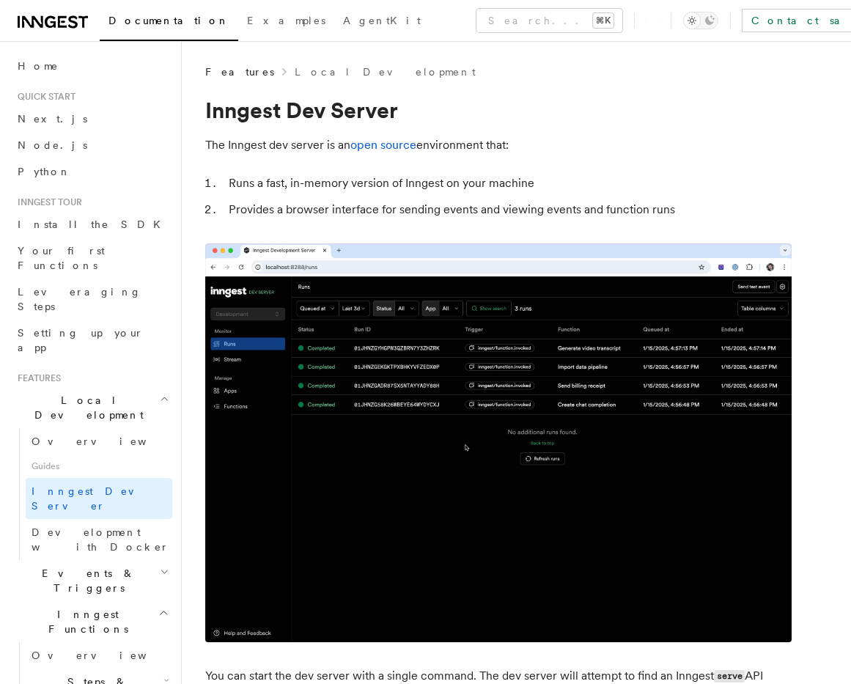  Describe the element at coordinates (43, 97) in the screenshot. I see `span: Quick start` at that location.